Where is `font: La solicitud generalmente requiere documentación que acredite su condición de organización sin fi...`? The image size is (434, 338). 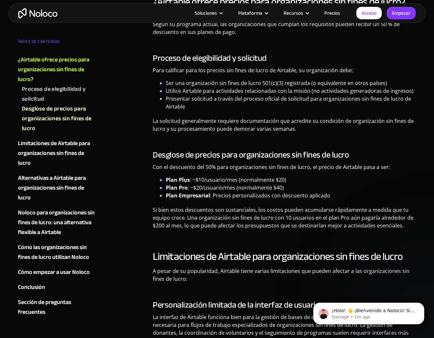 font: La solicitud generalmente requiere documentación que acredite su condición de organización sin fi... is located at coordinates (283, 125).